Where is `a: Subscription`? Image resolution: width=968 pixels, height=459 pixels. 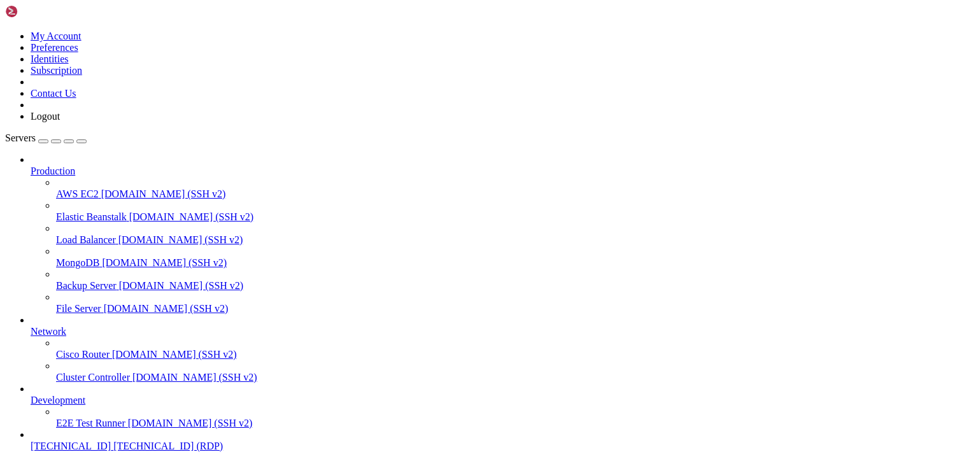 a: Subscription is located at coordinates (56, 70).